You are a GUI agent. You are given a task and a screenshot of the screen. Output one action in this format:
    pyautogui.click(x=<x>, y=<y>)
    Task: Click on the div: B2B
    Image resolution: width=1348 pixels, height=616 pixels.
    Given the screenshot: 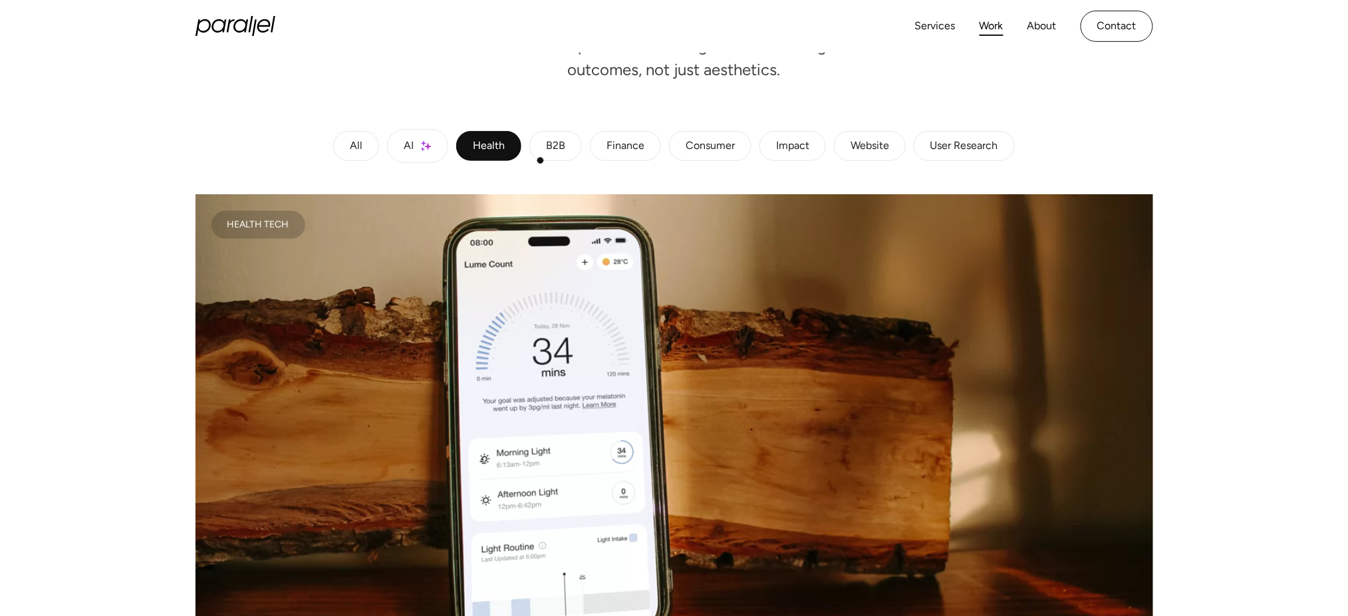 What is the action you would take?
    pyautogui.click(x=555, y=146)
    